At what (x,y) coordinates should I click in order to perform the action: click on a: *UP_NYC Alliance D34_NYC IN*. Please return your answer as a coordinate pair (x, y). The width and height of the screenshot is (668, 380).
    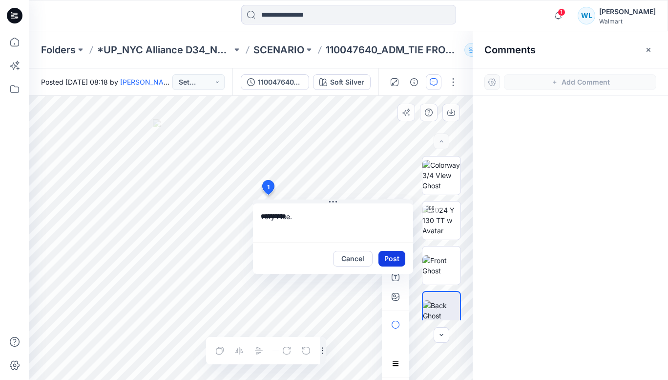
    Looking at the image, I should click on (165, 50).